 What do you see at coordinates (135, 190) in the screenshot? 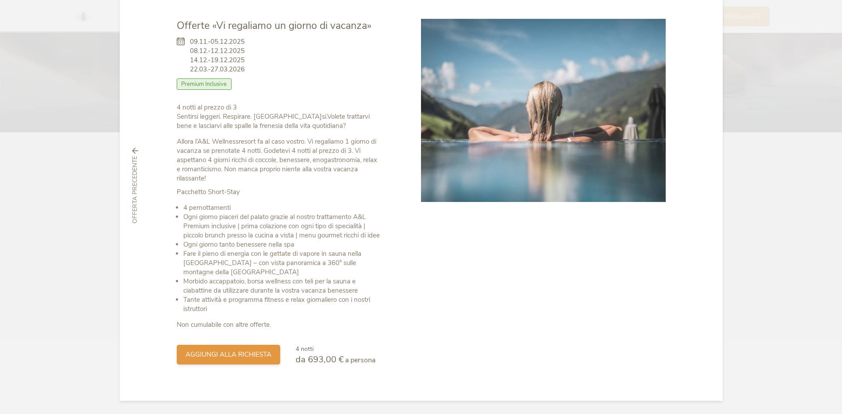
I see `span: Offerta precedente` at bounding box center [135, 190].